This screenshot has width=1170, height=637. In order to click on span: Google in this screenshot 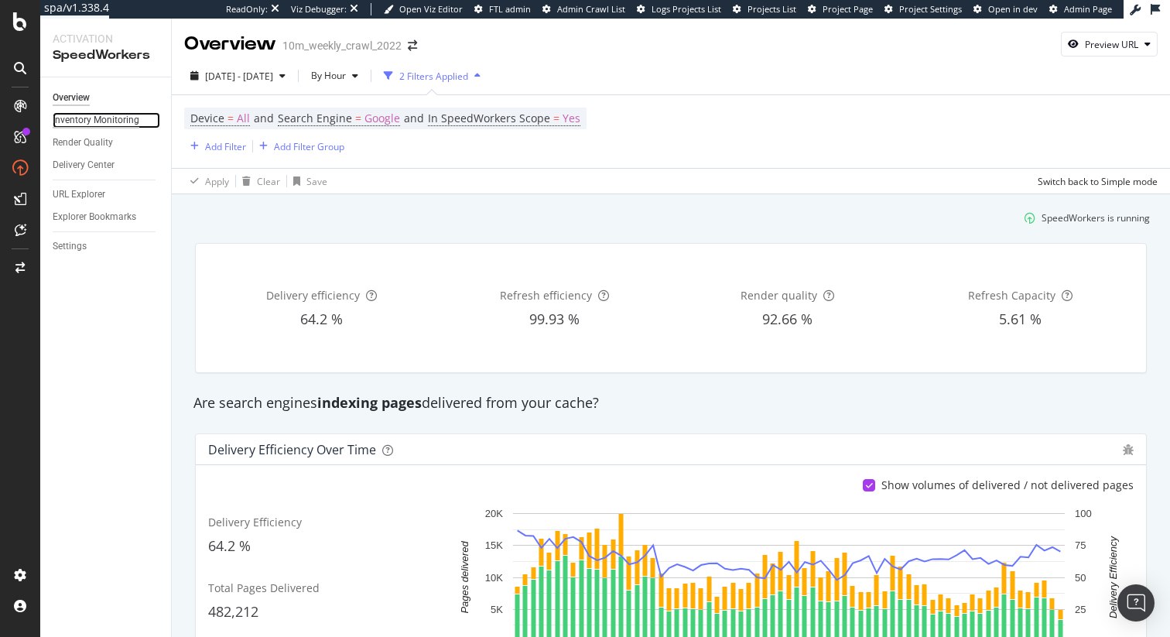, I will do `click(382, 118)`.